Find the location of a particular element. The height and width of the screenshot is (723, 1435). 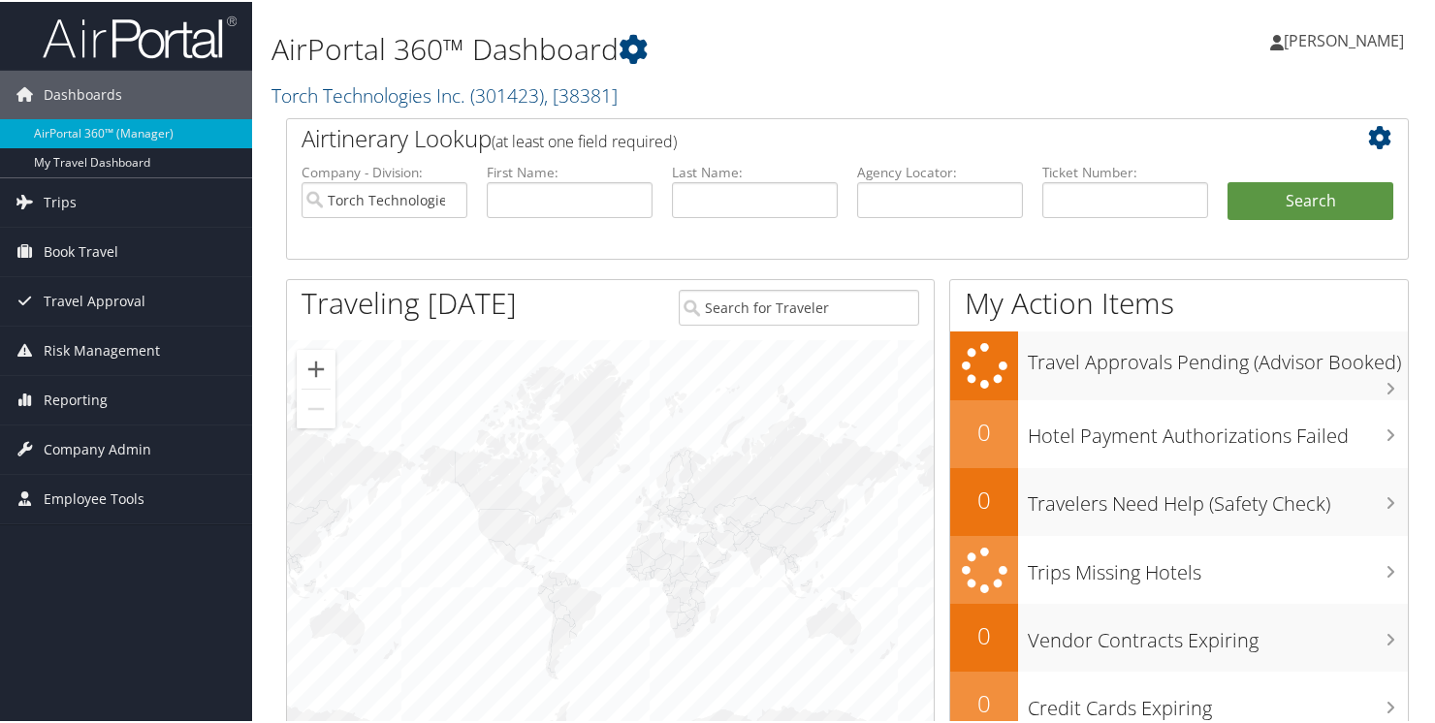

span: Dashboards is located at coordinates (82, 93).